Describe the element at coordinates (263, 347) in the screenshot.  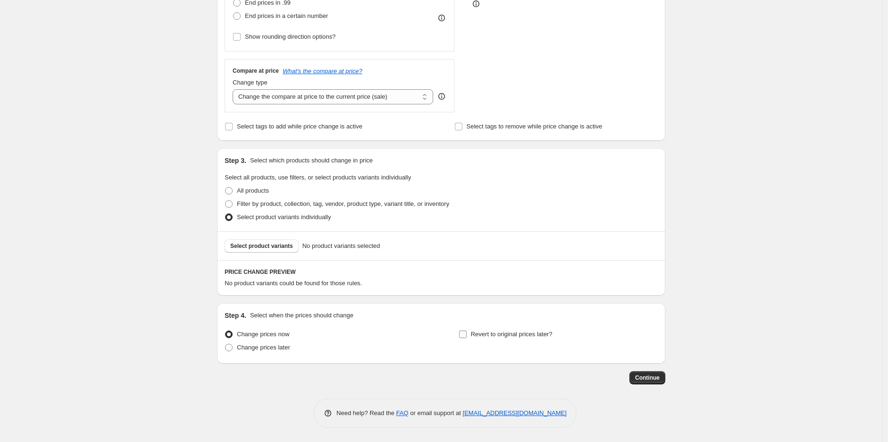
I see `span: Change prices later` at that location.